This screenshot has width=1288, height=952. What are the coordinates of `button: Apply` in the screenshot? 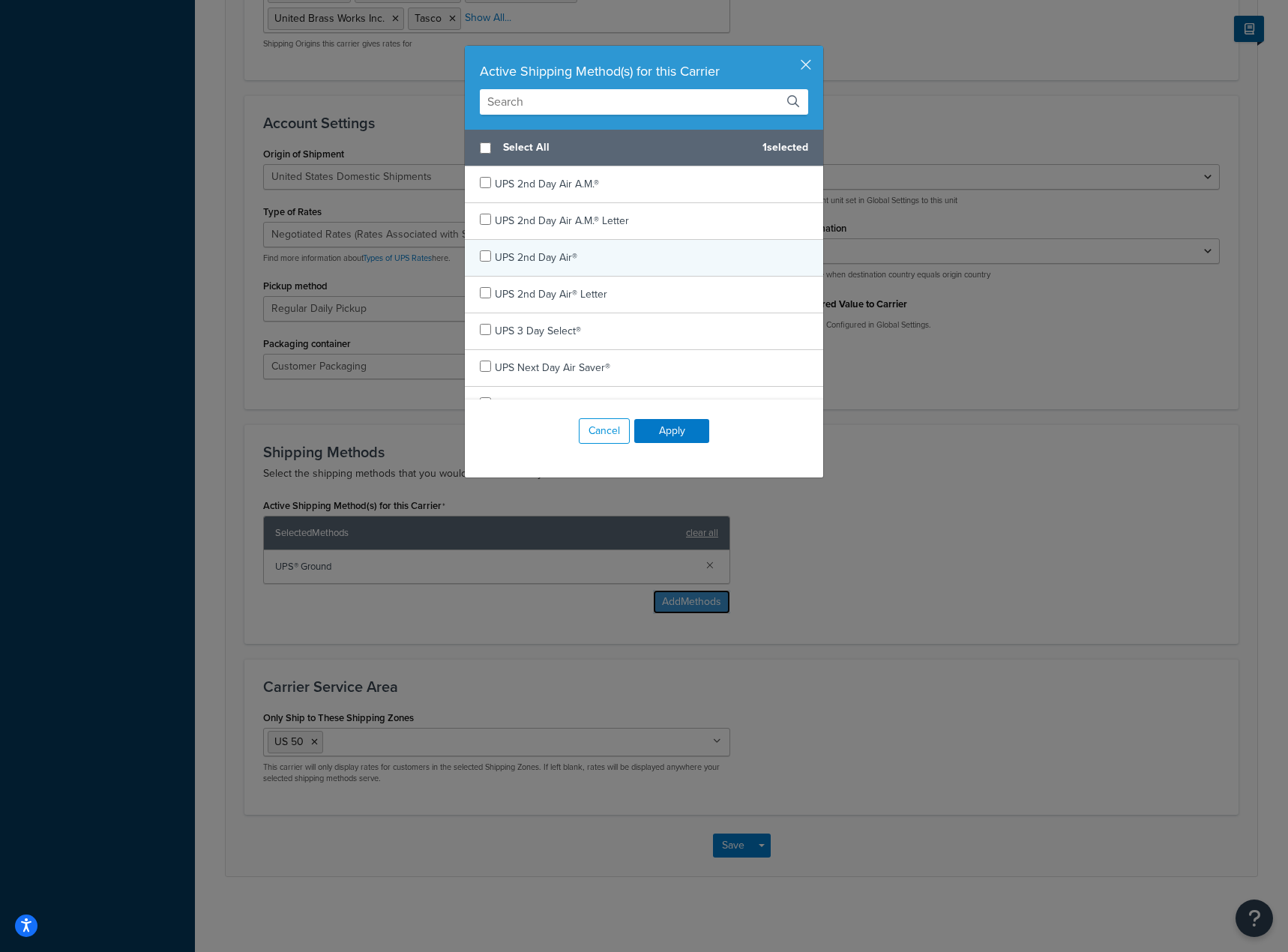 It's located at (671, 431).